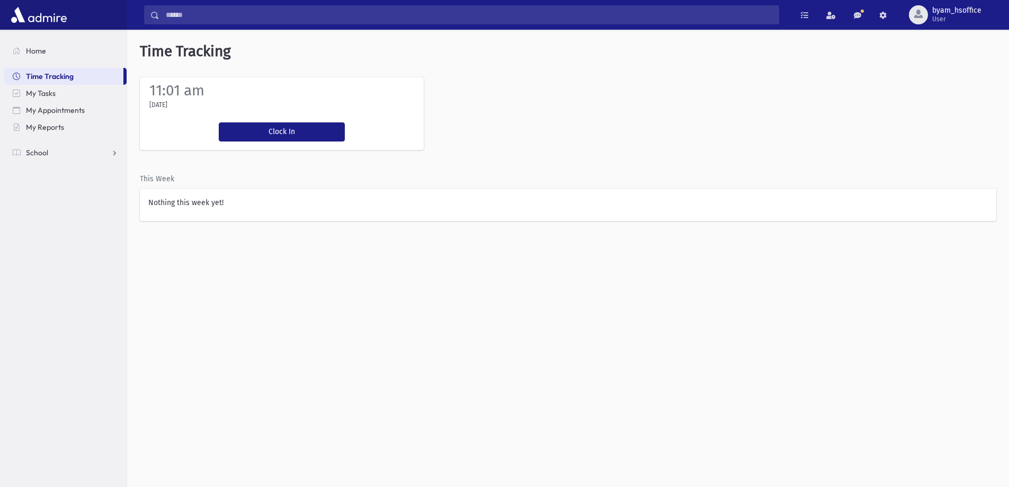  Describe the element at coordinates (568, 51) in the screenshot. I see `h5: Time Tracking` at that location.